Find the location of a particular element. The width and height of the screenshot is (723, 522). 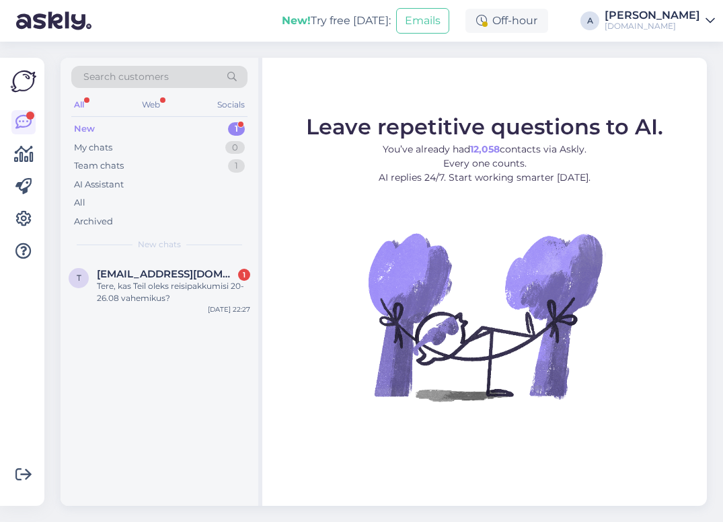

div: 0 is located at coordinates (235, 148).